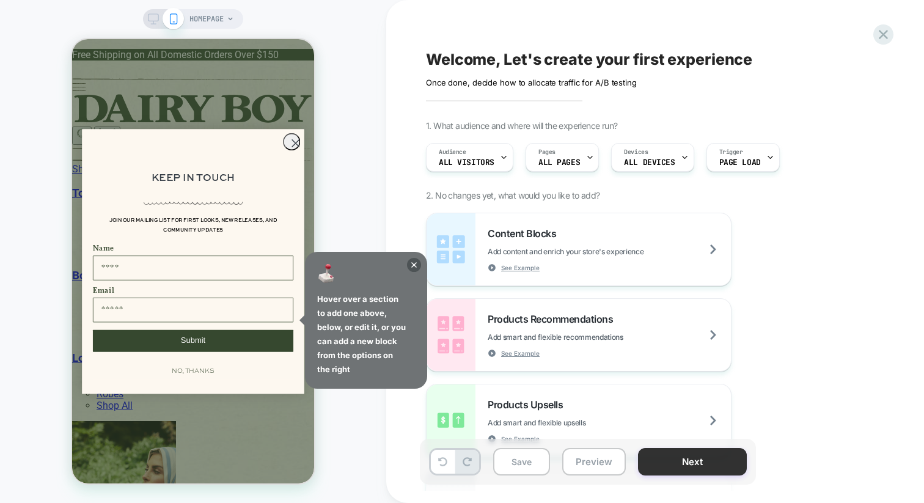  Describe the element at coordinates (219, 103) in the screenshot. I see `button: Close dialog` at that location.